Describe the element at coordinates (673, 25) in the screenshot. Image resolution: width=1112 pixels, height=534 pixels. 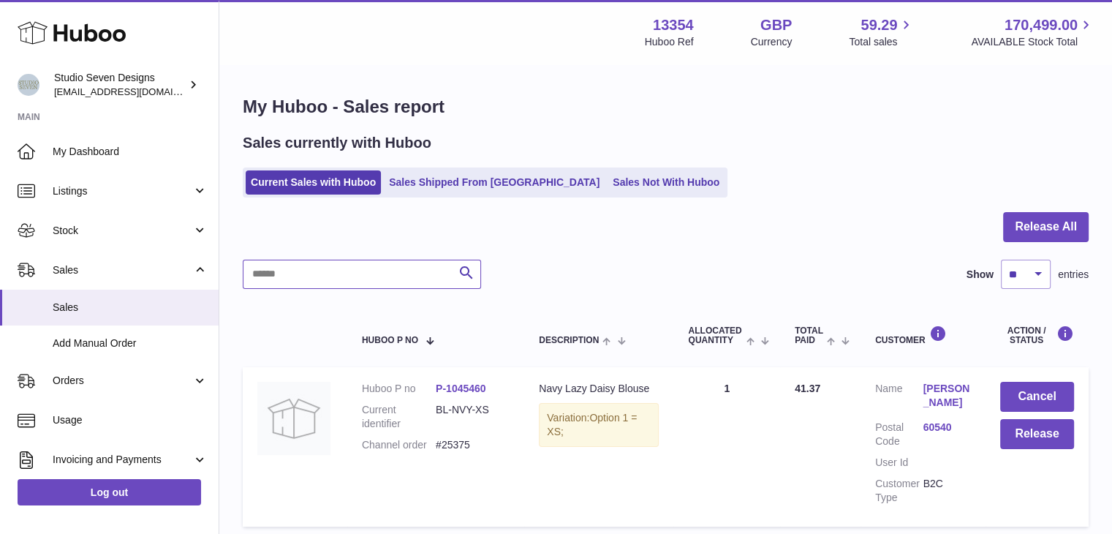
I see `strong: 13354` at that location.